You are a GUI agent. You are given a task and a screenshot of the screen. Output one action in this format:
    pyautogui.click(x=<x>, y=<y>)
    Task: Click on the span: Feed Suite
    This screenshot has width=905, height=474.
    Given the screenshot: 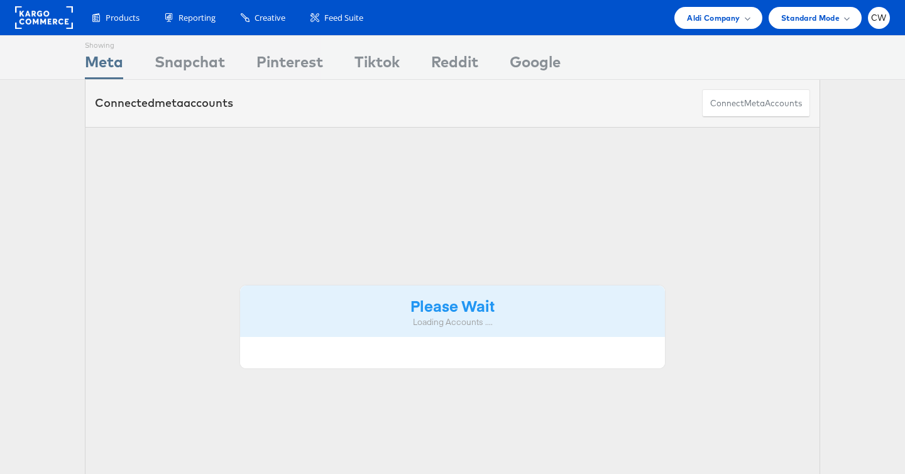 What is the action you would take?
    pyautogui.click(x=344, y=18)
    